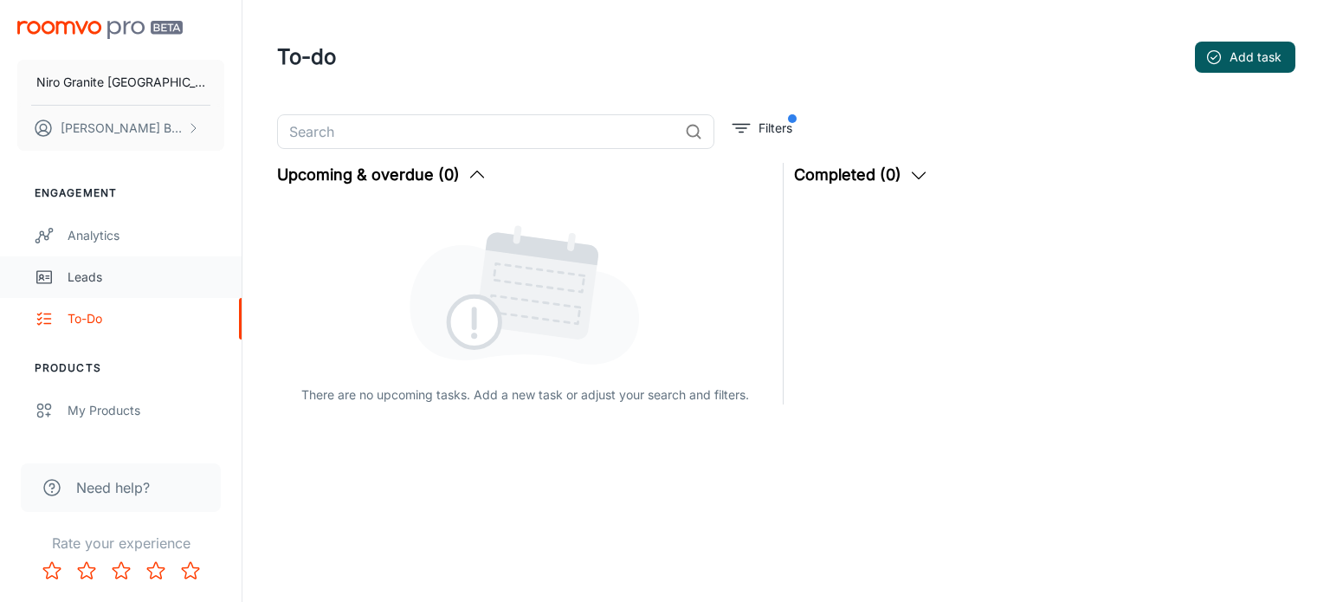 Image resolution: width=1330 pixels, height=602 pixels. Describe the element at coordinates (121, 571) in the screenshot. I see `button: Rate 3 star` at that location.